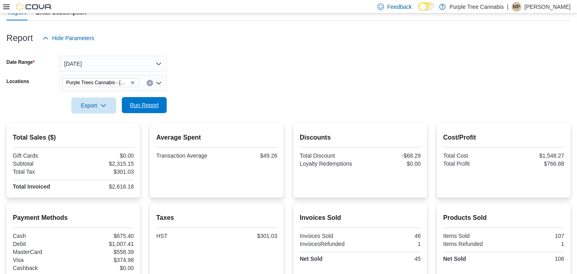  I want to click on div: Total Tax, so click(42, 171).